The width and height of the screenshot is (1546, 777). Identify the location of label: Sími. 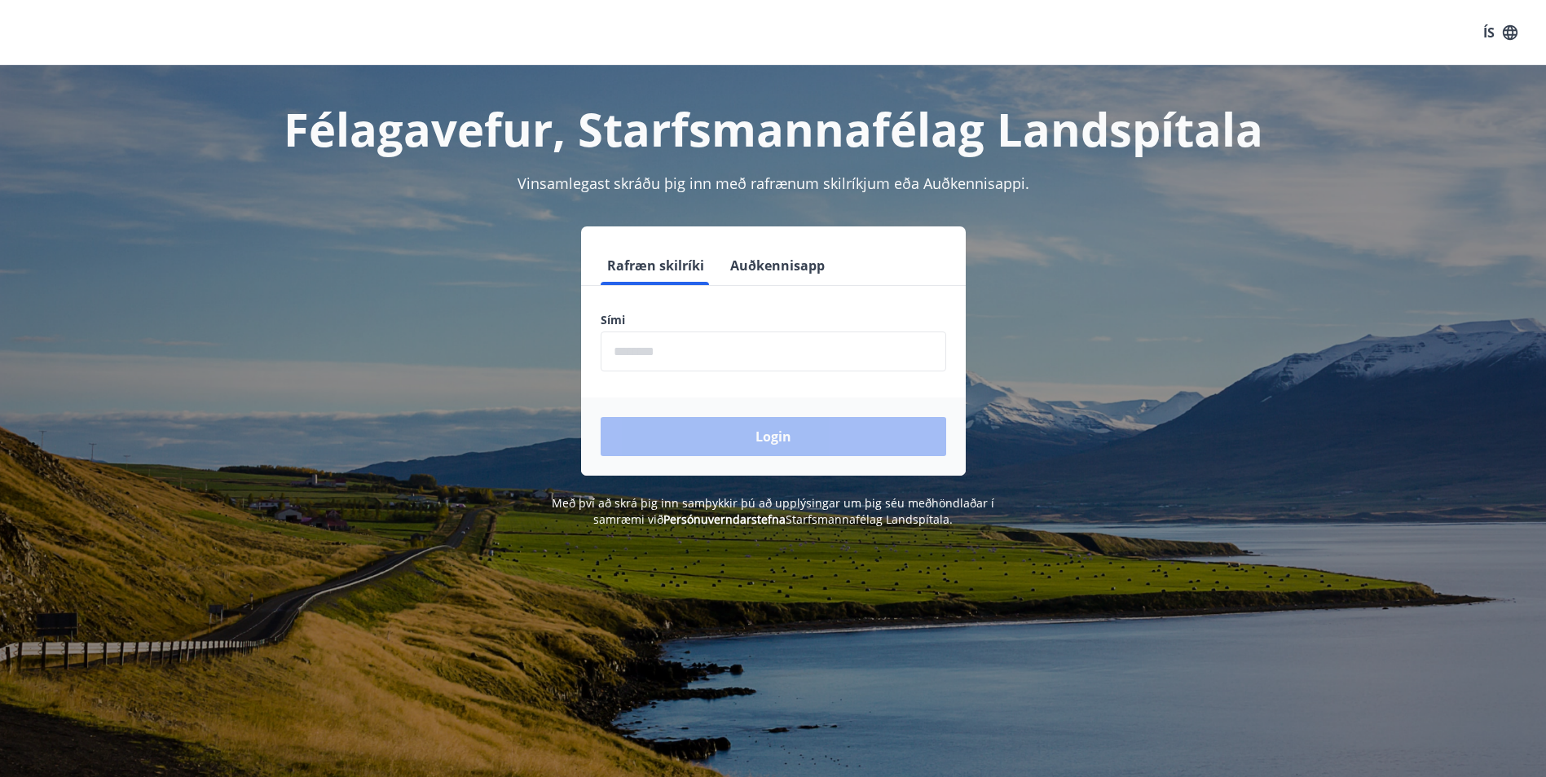
(773, 320).